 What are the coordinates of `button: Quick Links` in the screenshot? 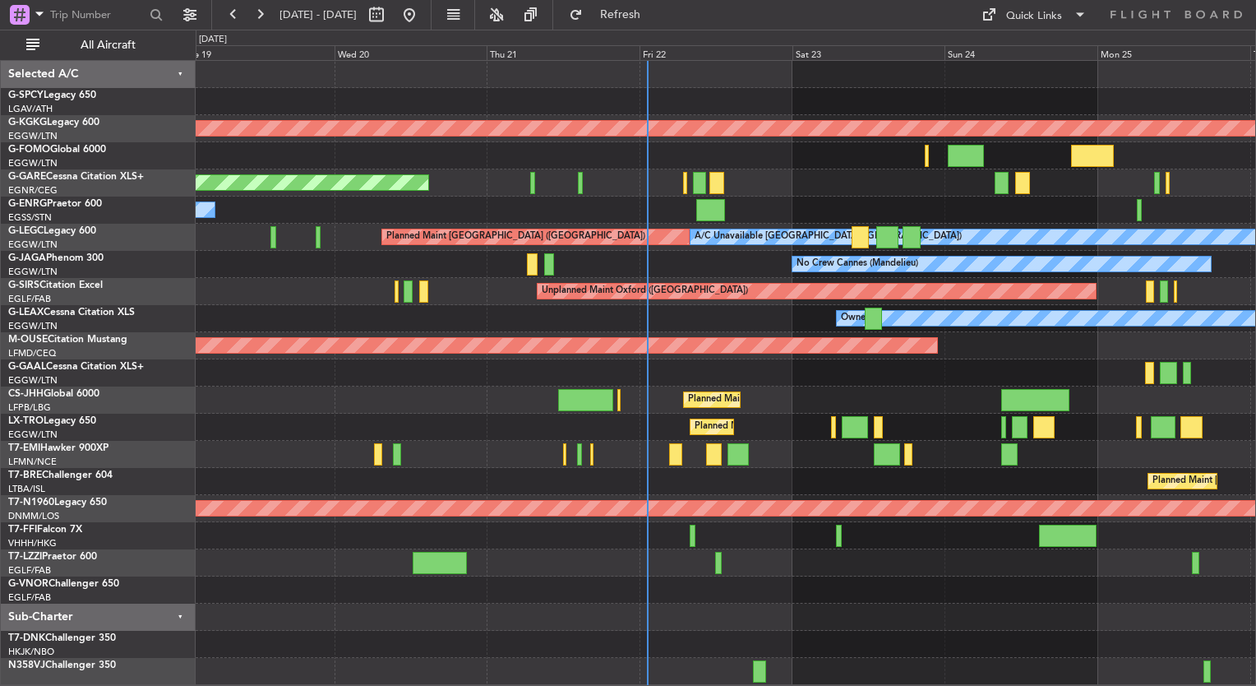 It's located at (1034, 15).